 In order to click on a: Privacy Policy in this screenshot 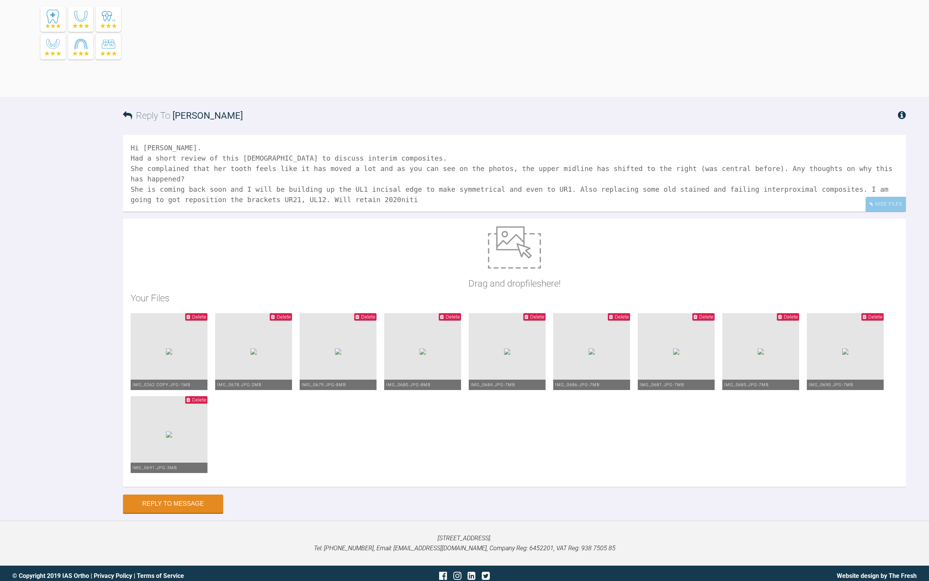, I will do `click(113, 575)`.